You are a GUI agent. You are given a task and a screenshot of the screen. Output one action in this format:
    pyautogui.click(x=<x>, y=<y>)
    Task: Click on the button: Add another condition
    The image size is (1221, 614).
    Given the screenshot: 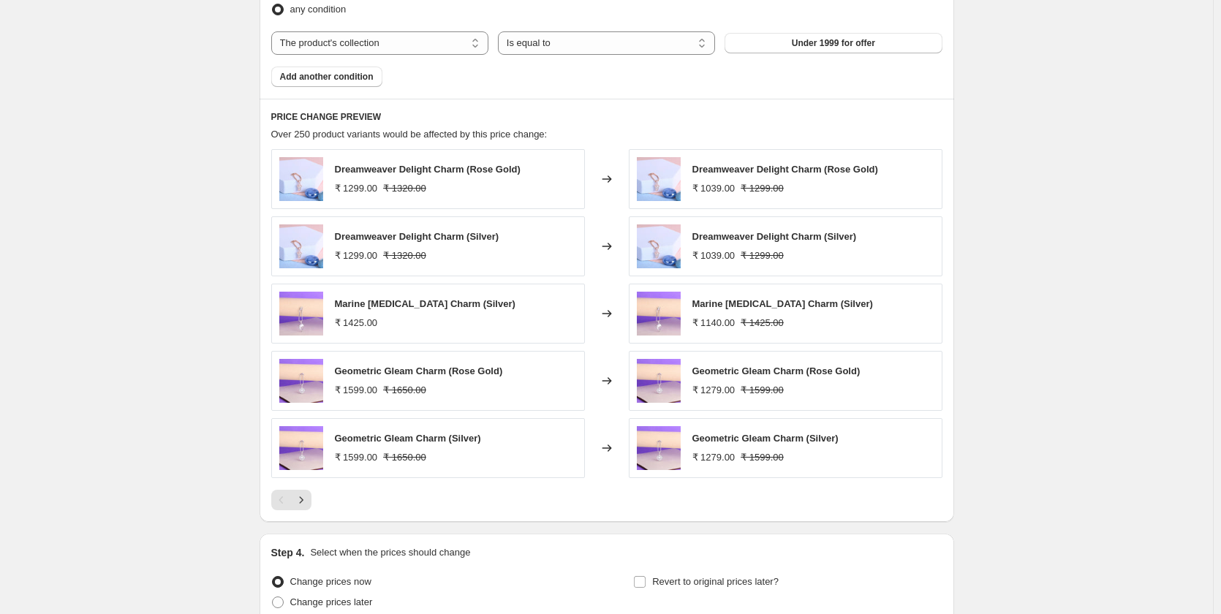 What is the action you would take?
    pyautogui.click(x=327, y=77)
    